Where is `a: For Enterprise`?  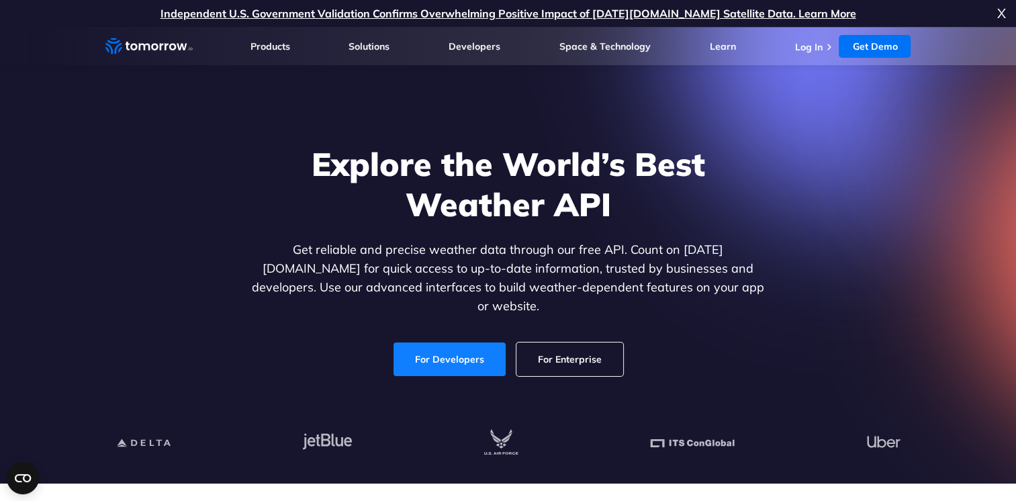 a: For Enterprise is located at coordinates (569, 359).